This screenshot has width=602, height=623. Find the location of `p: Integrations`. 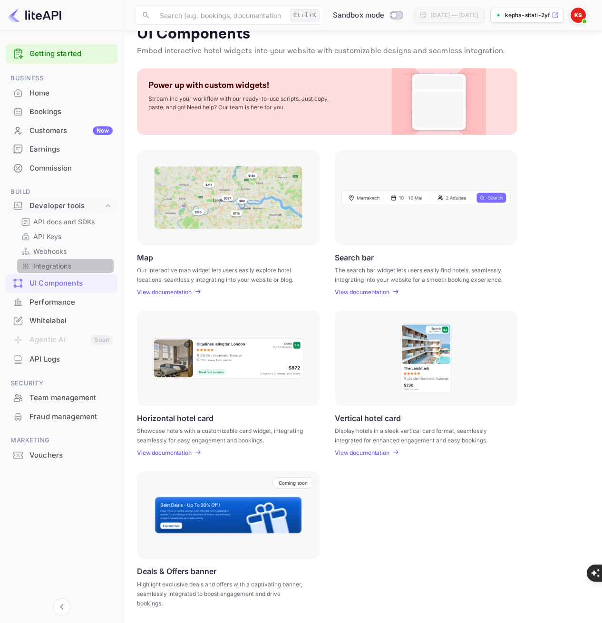

p: Integrations is located at coordinates (52, 266).